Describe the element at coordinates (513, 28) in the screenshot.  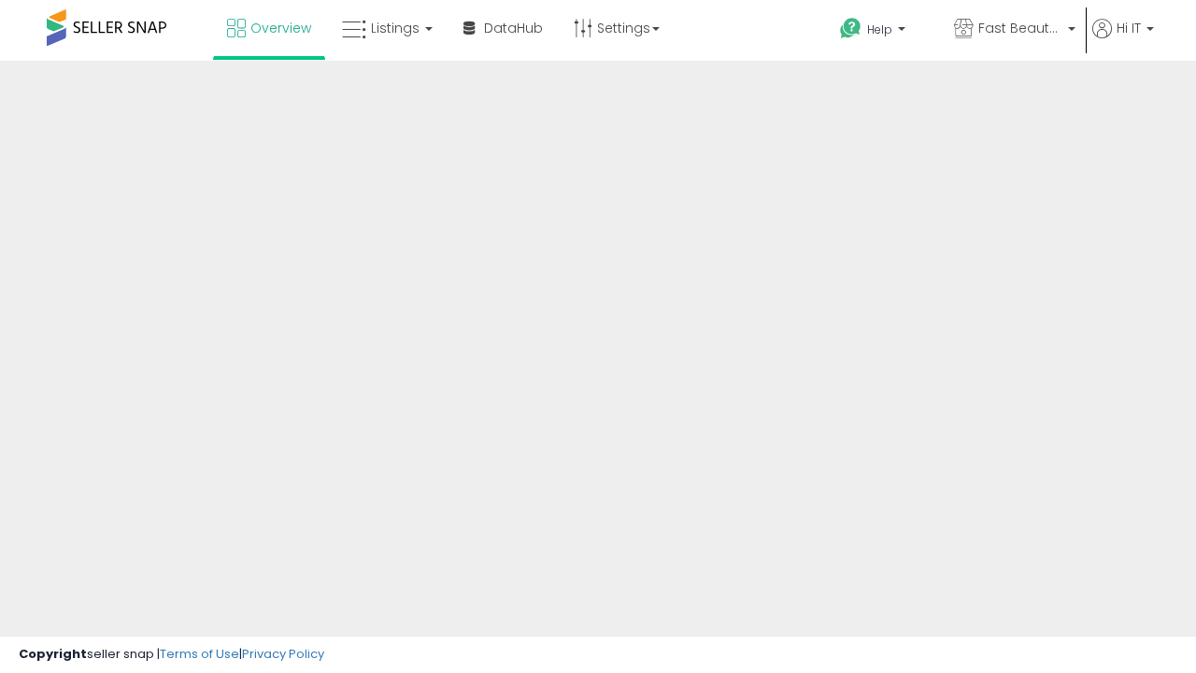
I see `span: DataHub` at that location.